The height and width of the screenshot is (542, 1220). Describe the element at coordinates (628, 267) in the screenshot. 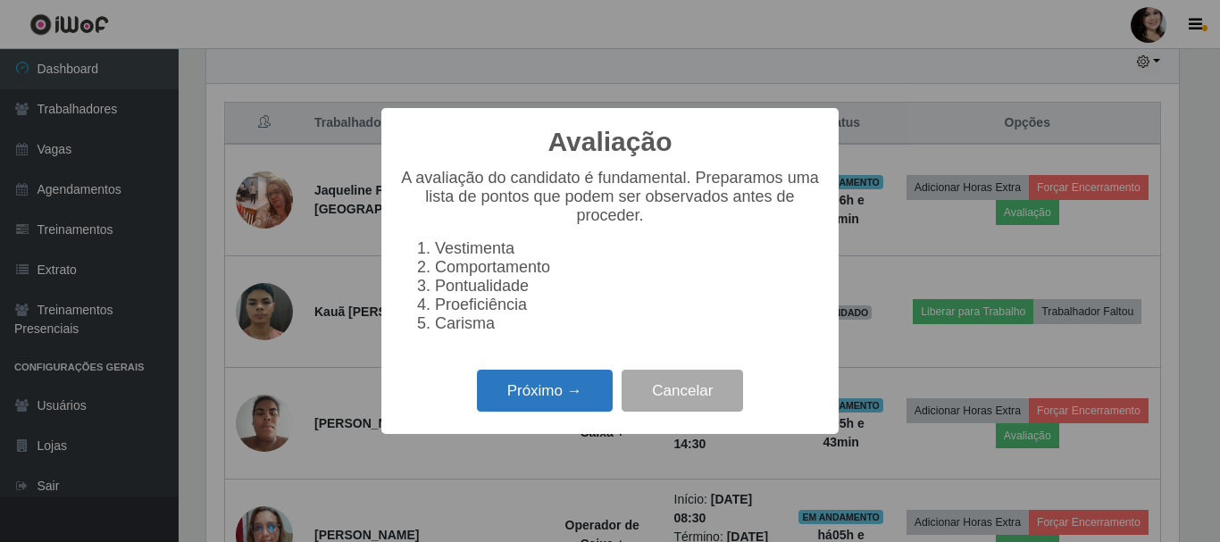

I see `li: Comportamento` at that location.